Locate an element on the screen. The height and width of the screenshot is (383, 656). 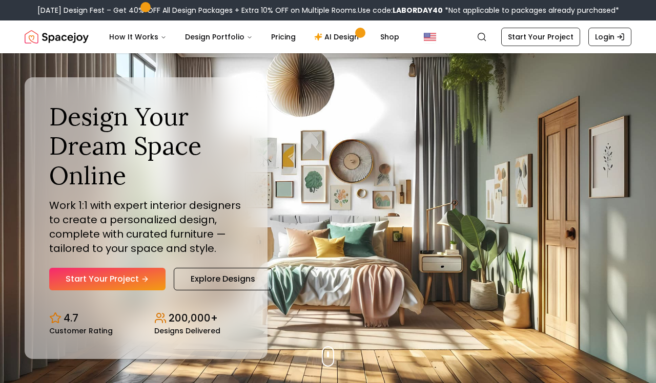
p: Work 1:1 with expert interior designers to create a personalized design, complete with curated fu... is located at coordinates (146, 227).